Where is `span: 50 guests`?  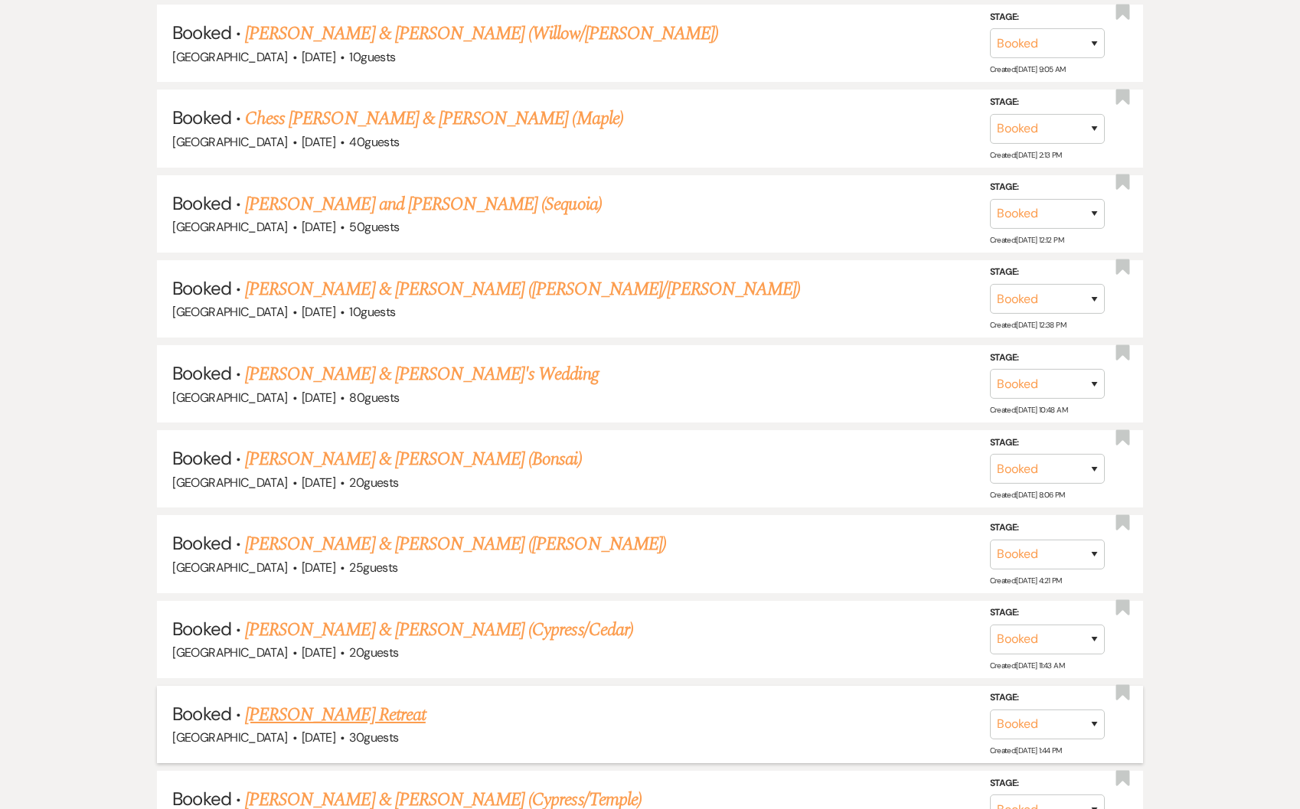
span: 50 guests is located at coordinates (374, 227).